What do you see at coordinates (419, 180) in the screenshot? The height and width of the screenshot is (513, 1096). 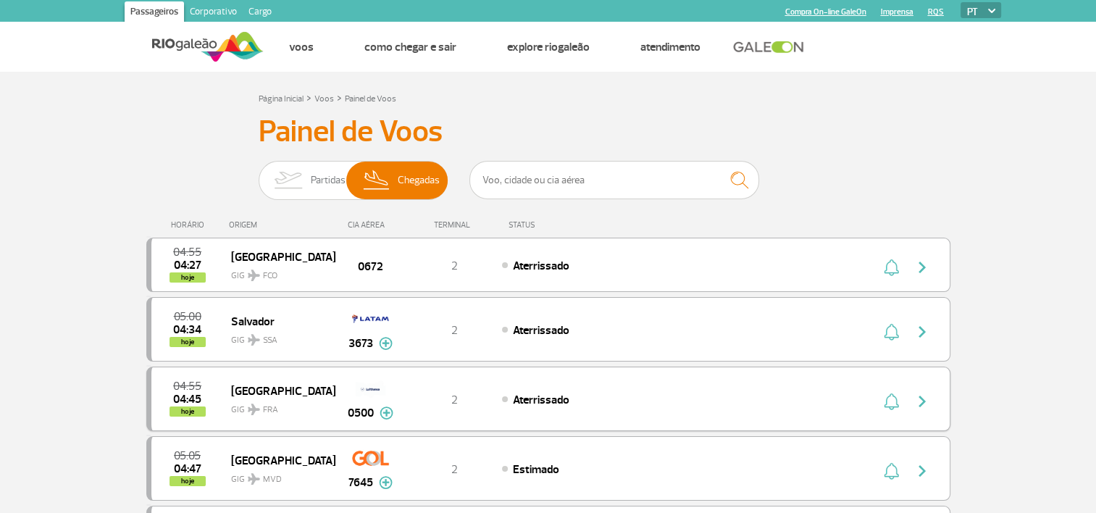 I see `span: Chegadas` at bounding box center [419, 180].